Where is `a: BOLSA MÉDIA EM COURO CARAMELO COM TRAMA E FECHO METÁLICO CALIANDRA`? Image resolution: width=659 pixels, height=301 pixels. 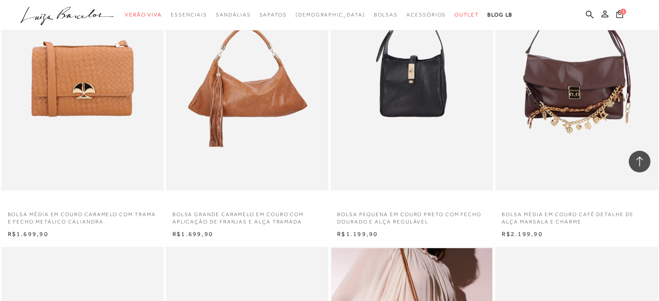 a: BOLSA MÉDIA EM COURO CARAMELO COM TRAMA E FECHO METÁLICO CALIANDRA is located at coordinates (82, 216).